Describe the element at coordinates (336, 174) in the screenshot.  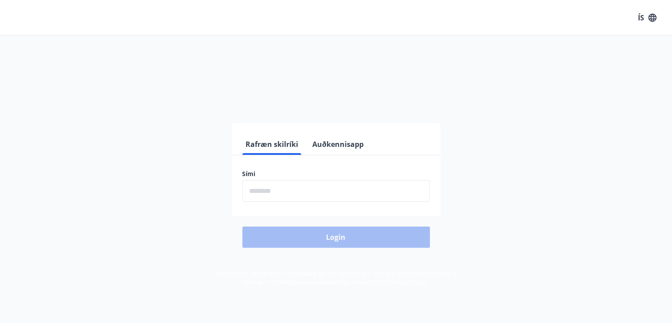
I see `label: Sími` at that location.